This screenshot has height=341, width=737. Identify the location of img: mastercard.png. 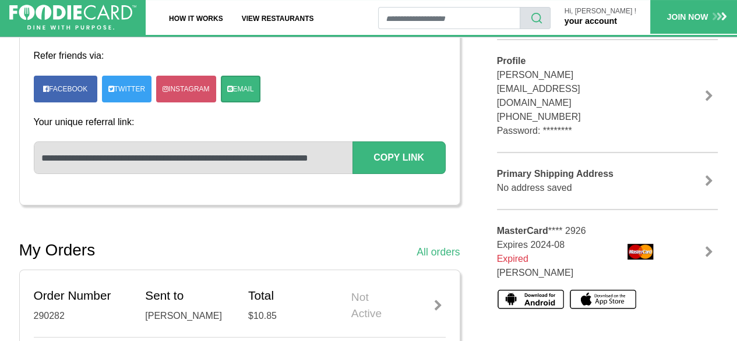
(640, 252).